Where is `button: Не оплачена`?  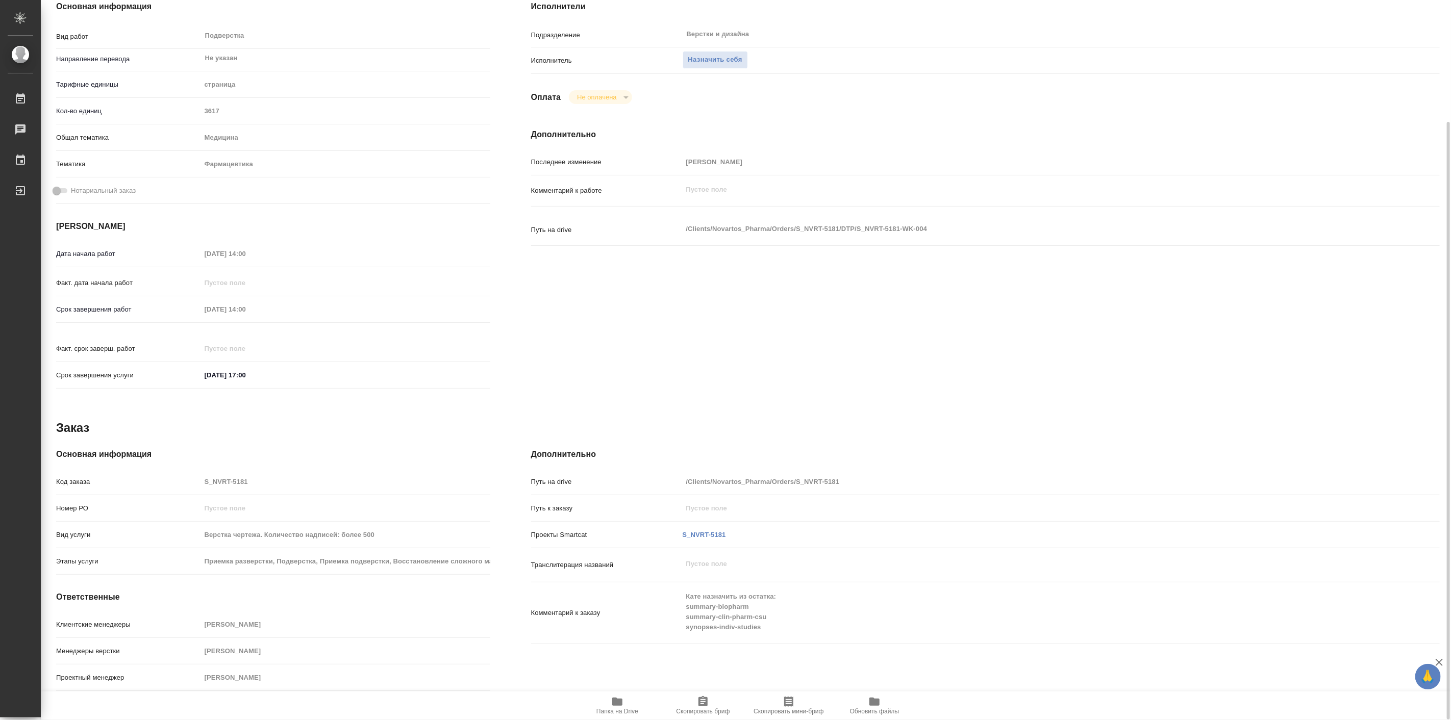 button: Не оплачена is located at coordinates (596, 97).